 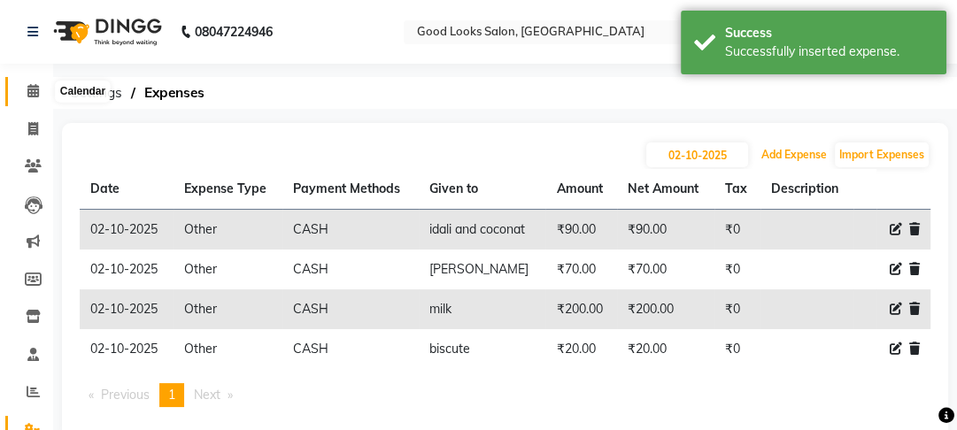 I want to click on th: Date, so click(x=127, y=190).